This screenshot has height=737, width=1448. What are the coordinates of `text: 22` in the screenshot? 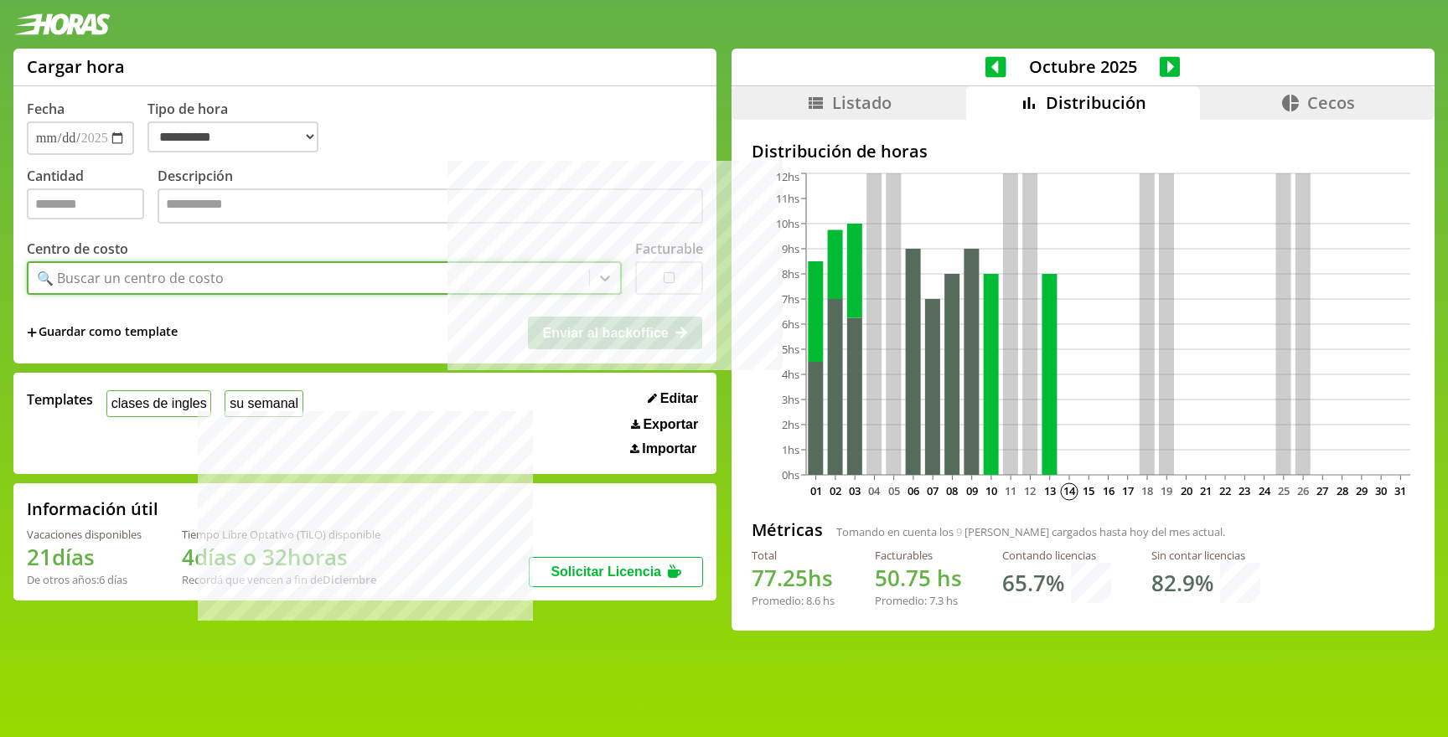 It's located at (1225, 491).